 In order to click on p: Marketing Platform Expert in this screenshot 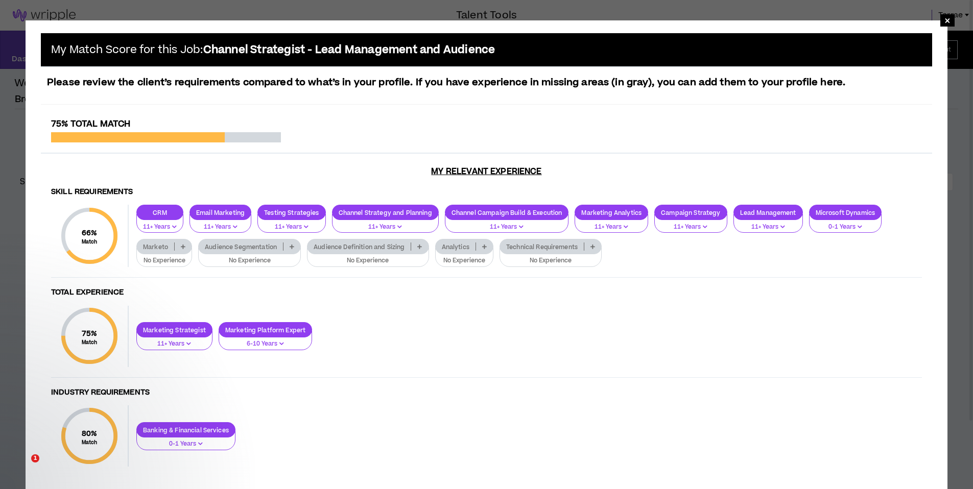, I will do `click(266, 330)`.